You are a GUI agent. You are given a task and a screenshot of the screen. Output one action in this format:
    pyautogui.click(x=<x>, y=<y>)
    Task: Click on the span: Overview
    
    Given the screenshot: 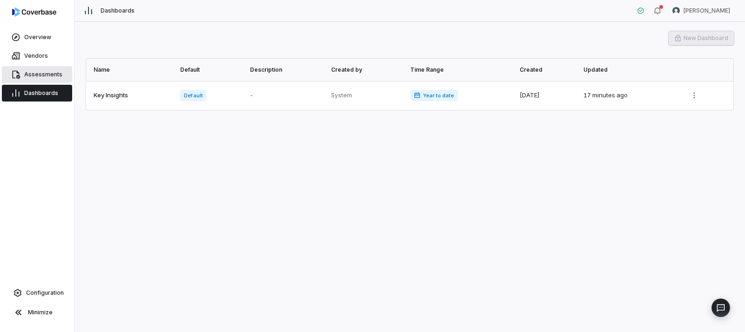 What is the action you would take?
    pyautogui.click(x=38, y=37)
    